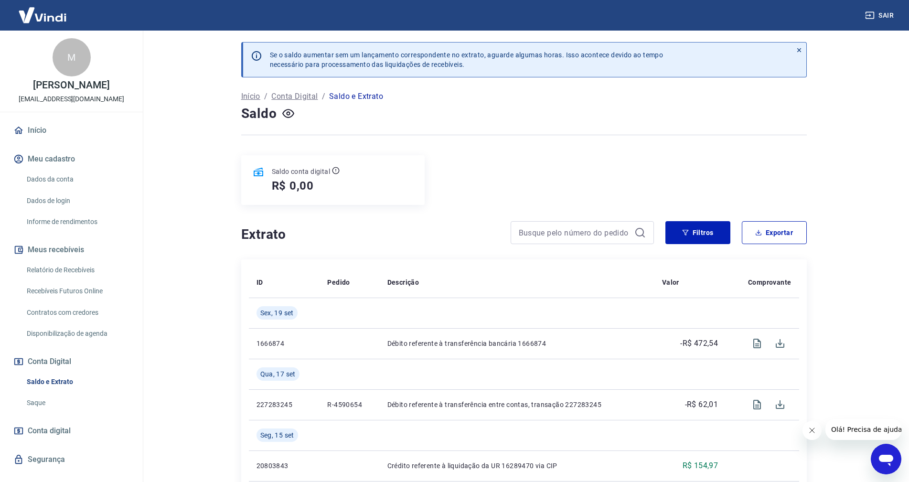  I want to click on div: M, so click(72, 57).